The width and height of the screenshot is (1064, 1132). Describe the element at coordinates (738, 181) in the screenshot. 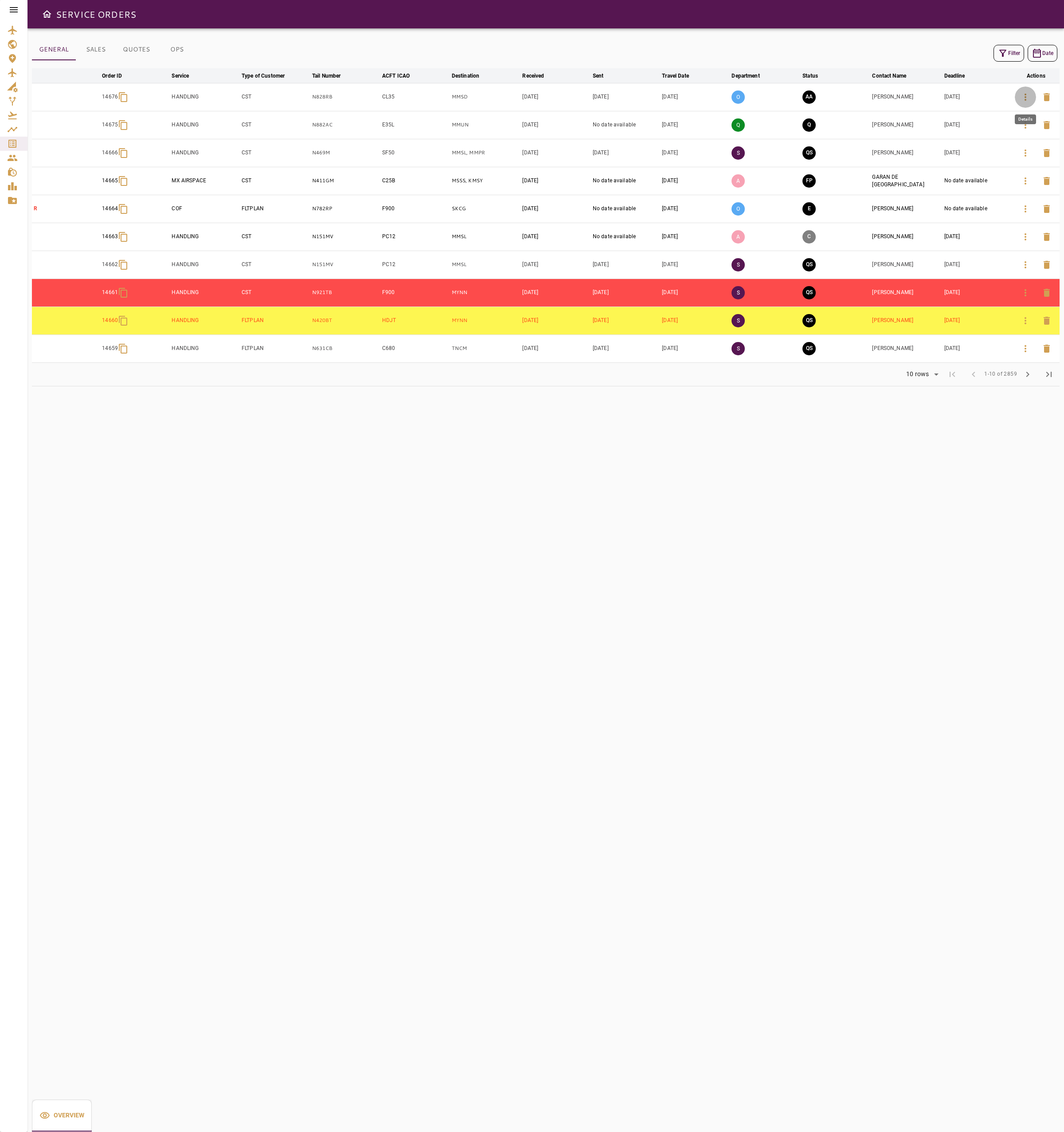

I see `p: A` at that location.